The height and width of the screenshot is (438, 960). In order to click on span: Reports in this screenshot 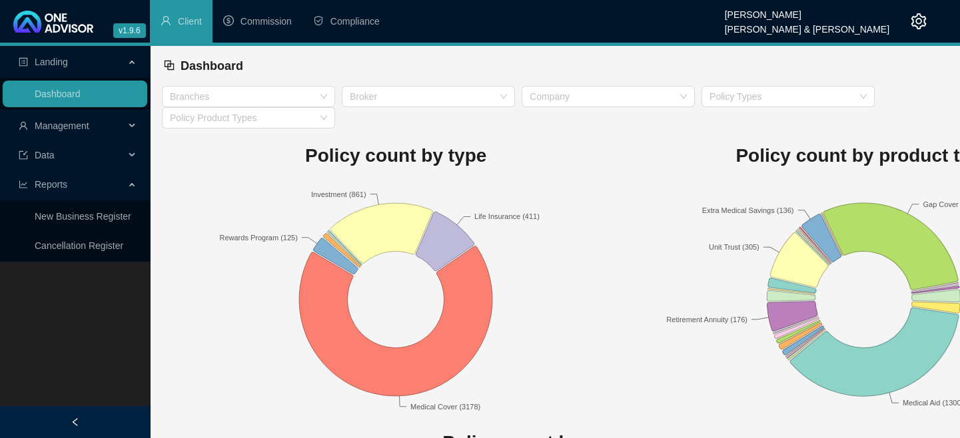, I will do `click(51, 185)`.